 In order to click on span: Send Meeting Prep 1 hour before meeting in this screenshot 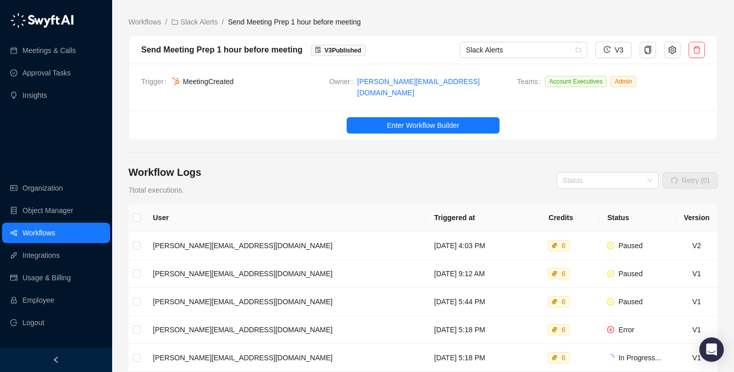, I will do `click(294, 22)`.